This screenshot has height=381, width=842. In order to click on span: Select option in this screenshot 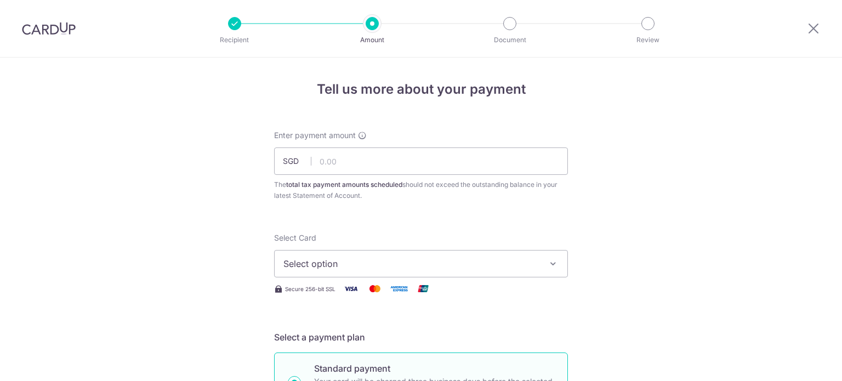, I will do `click(411, 264)`.